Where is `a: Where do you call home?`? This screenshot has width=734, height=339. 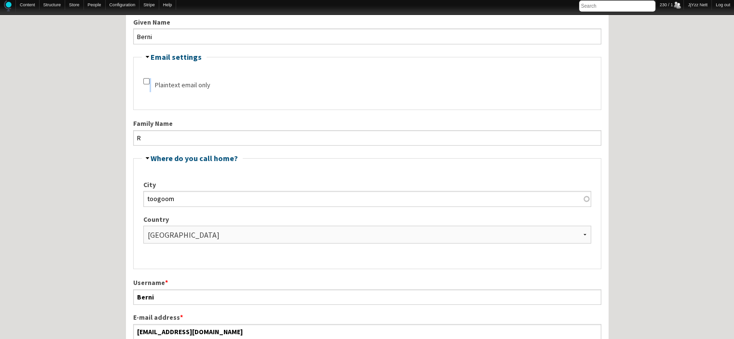
a: Where do you call home? is located at coordinates (194, 158).